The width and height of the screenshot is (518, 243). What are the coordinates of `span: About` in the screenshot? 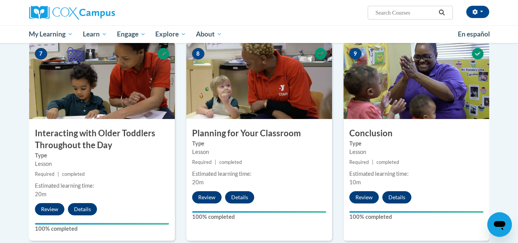 It's located at (209, 34).